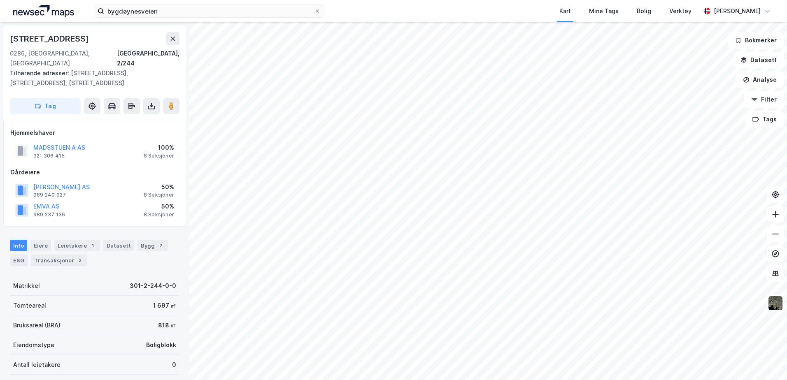  Describe the element at coordinates (26, 286) in the screenshot. I see `div: Matrikkel` at that location.